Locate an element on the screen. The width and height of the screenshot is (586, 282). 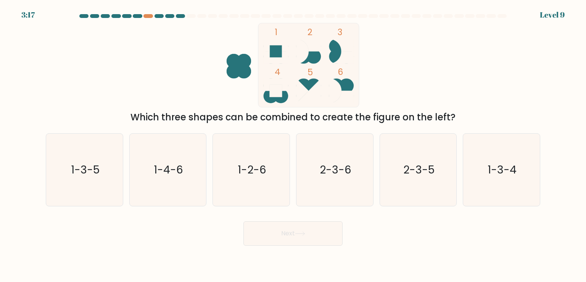
div: 3:17 is located at coordinates (28, 15).